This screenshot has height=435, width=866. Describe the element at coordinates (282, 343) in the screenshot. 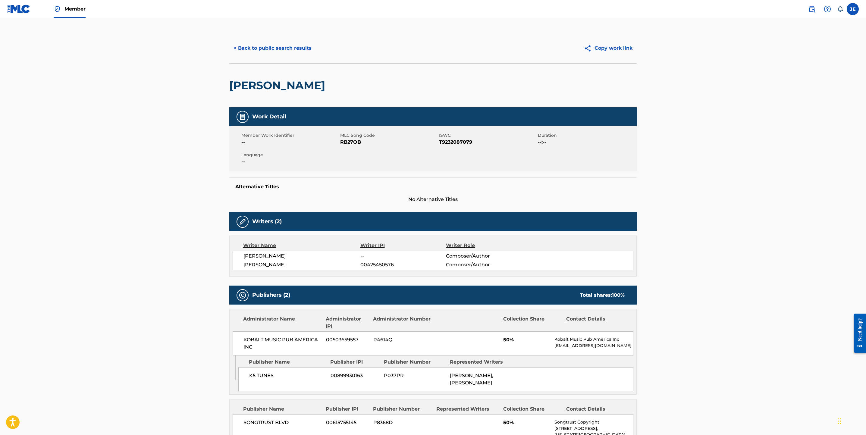

I see `span: KOBALT MUSIC PUB AMERICA INC` at that location.